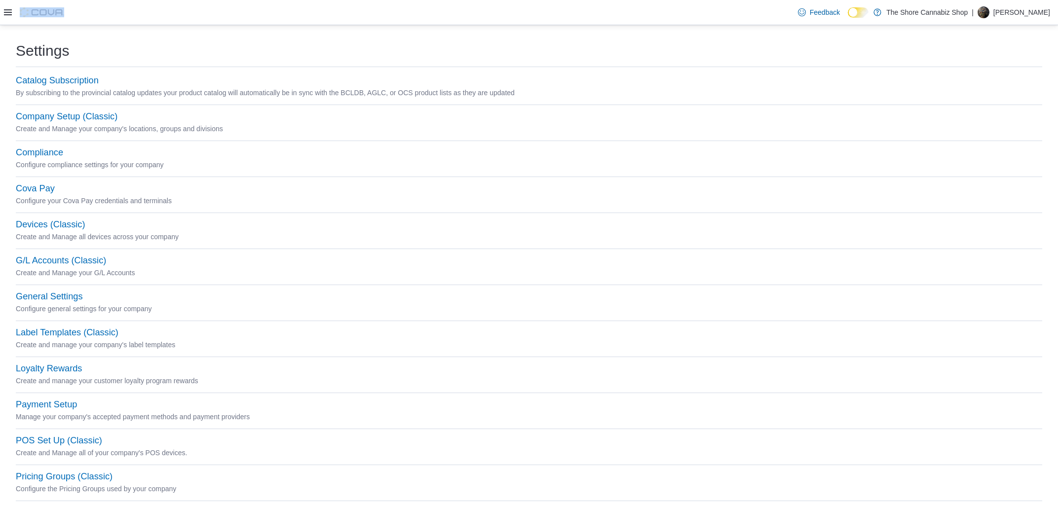 This screenshot has width=1058, height=506. What do you see at coordinates (529, 273) in the screenshot?
I see `p: Create and Manage your G/L Accounts` at bounding box center [529, 273].